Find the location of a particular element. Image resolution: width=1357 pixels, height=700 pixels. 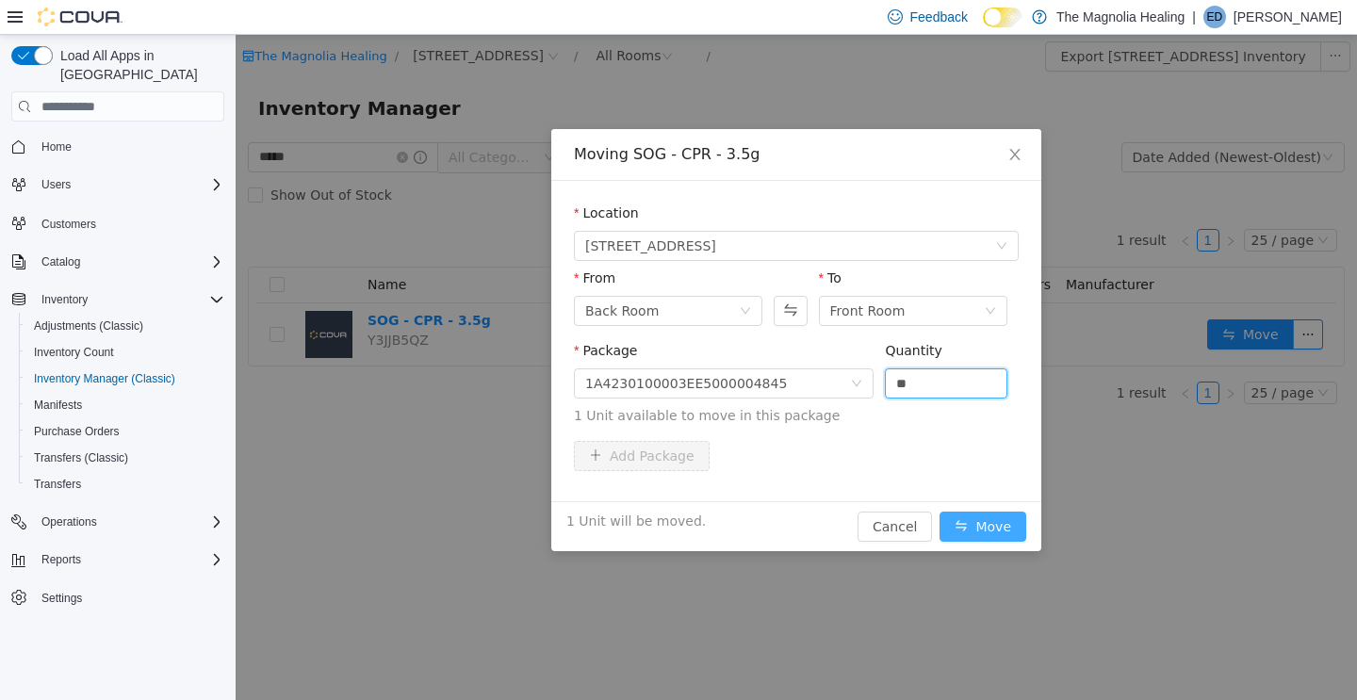

div: 1A4230100003EE5000004845 is located at coordinates (450, 349).